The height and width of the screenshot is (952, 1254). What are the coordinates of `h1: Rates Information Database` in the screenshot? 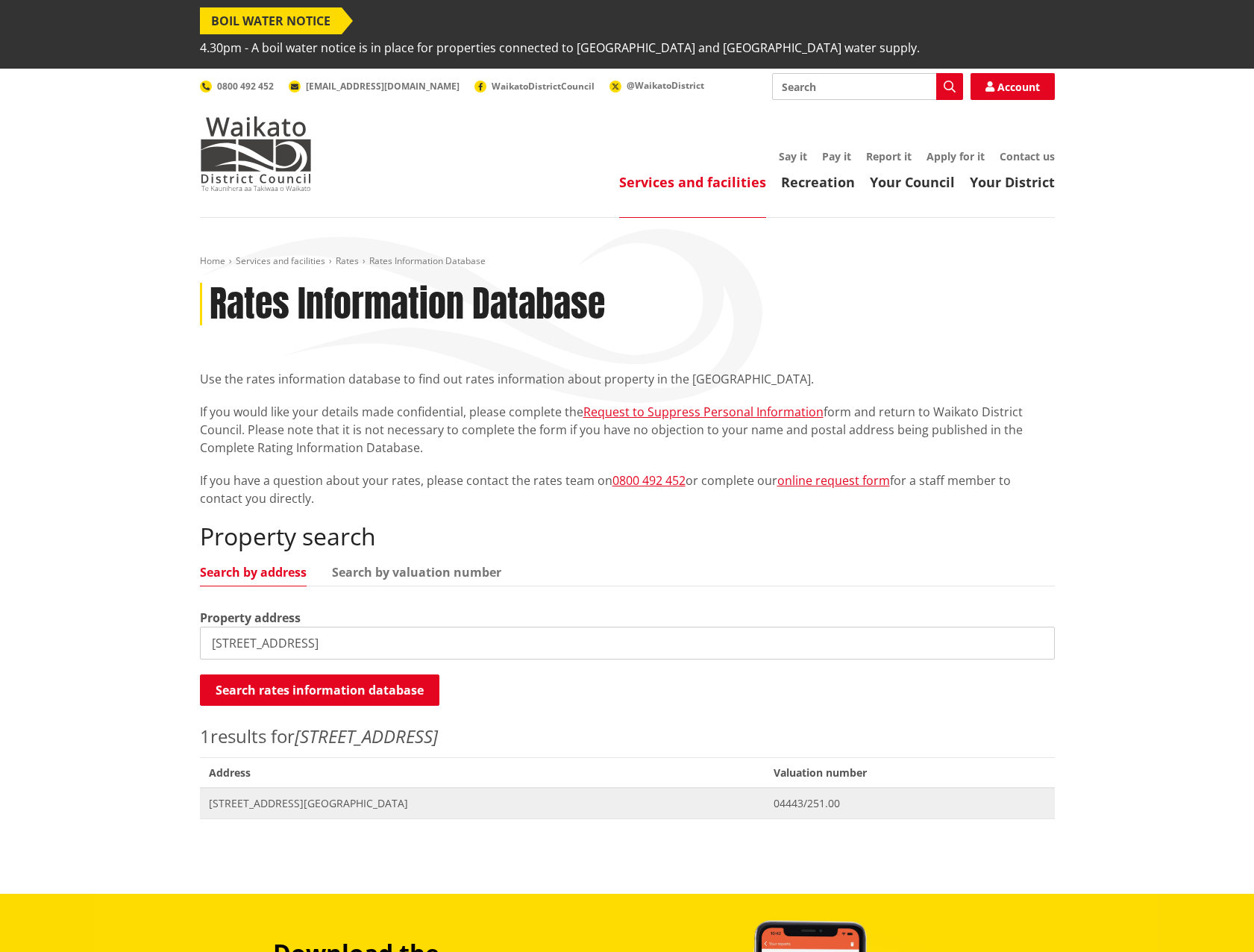 It's located at (407, 305).